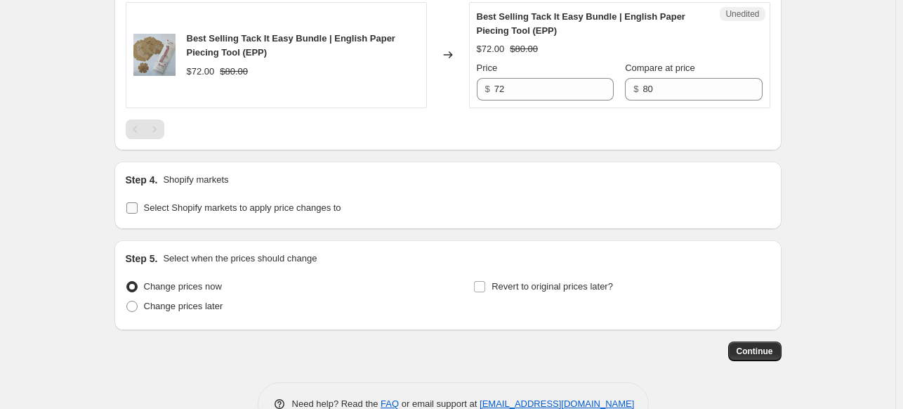  I want to click on span: Unedited, so click(742, 14).